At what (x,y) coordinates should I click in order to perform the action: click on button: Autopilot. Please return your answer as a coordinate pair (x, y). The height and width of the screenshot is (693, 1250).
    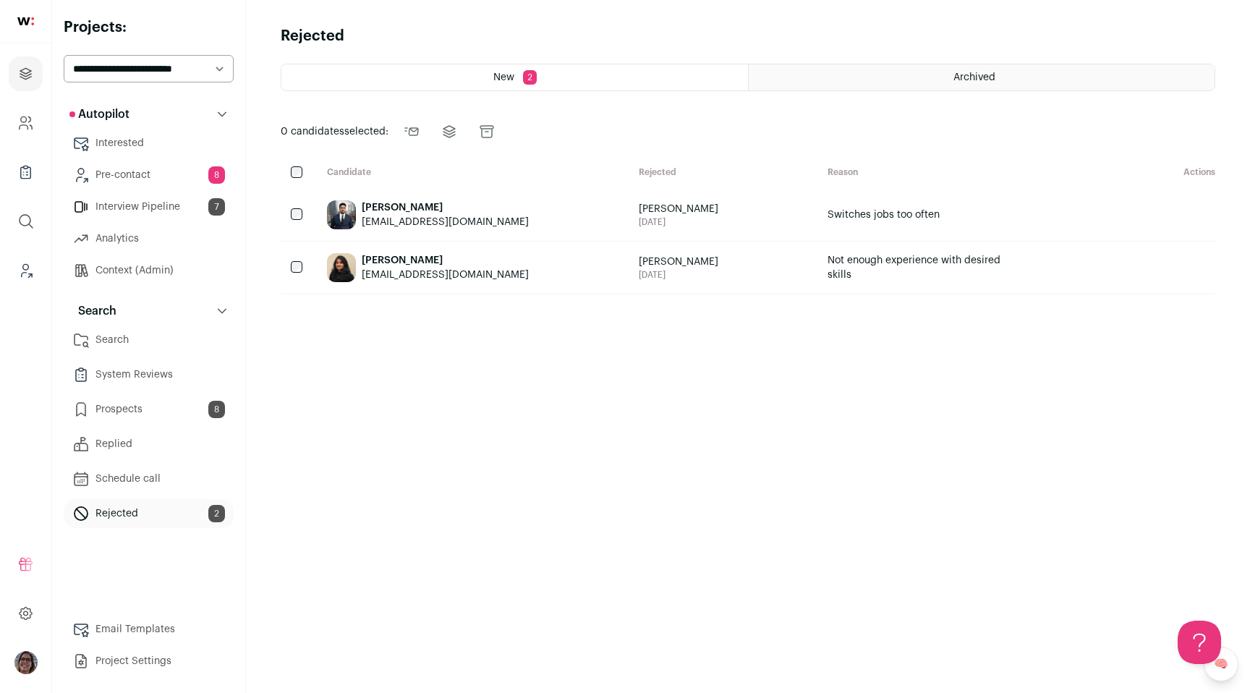
    Looking at the image, I should click on (148, 114).